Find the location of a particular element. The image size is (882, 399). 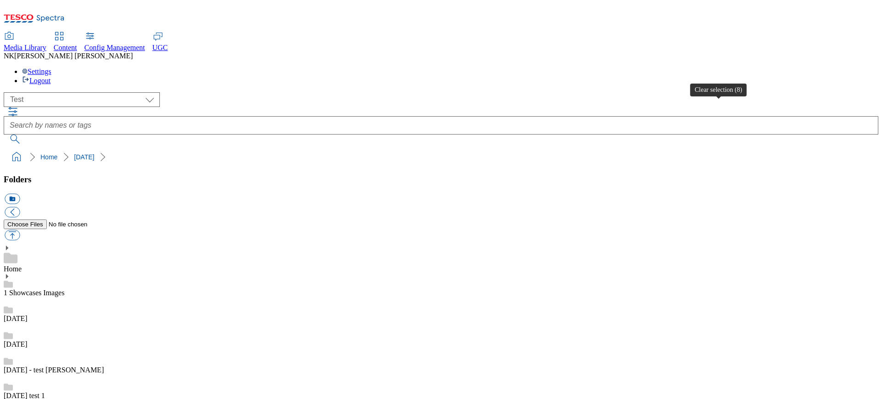

a: home is located at coordinates (17, 157).